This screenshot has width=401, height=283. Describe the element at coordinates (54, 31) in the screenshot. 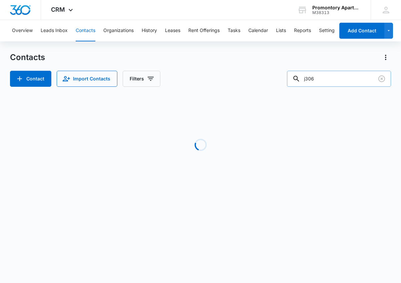

I see `button: Leads Inbox` at that location.